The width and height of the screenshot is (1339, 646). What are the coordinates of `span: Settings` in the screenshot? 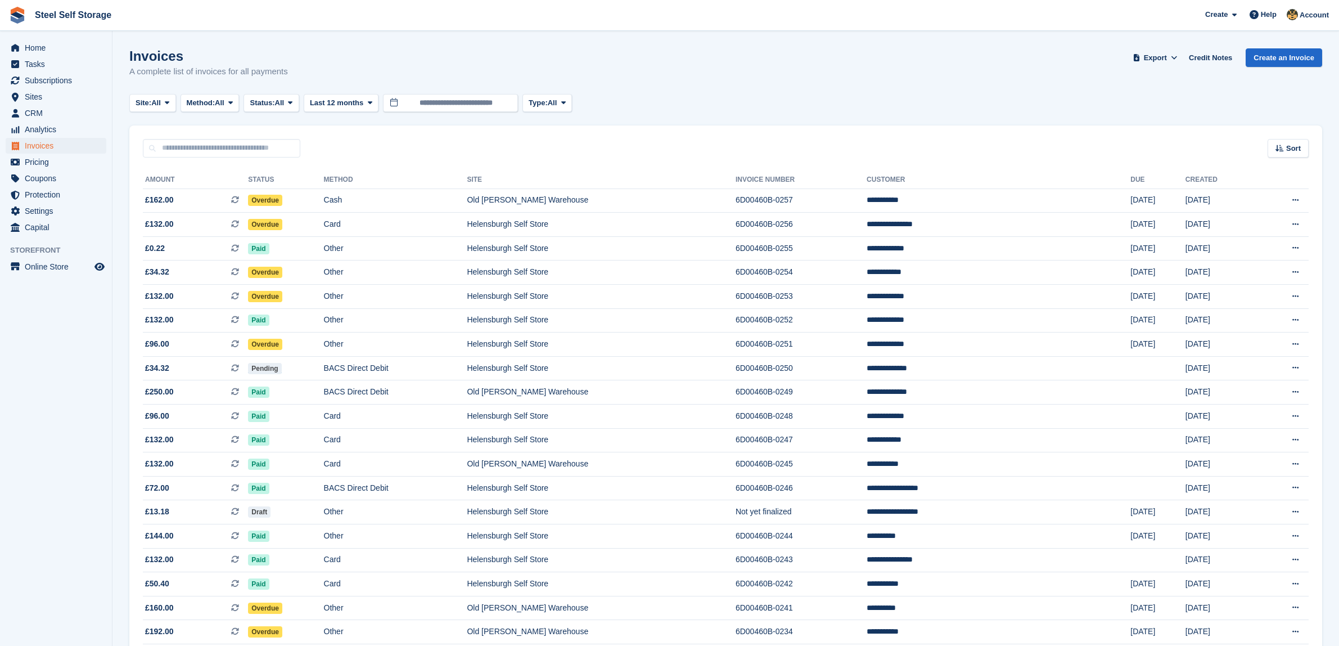 It's located at (58, 211).